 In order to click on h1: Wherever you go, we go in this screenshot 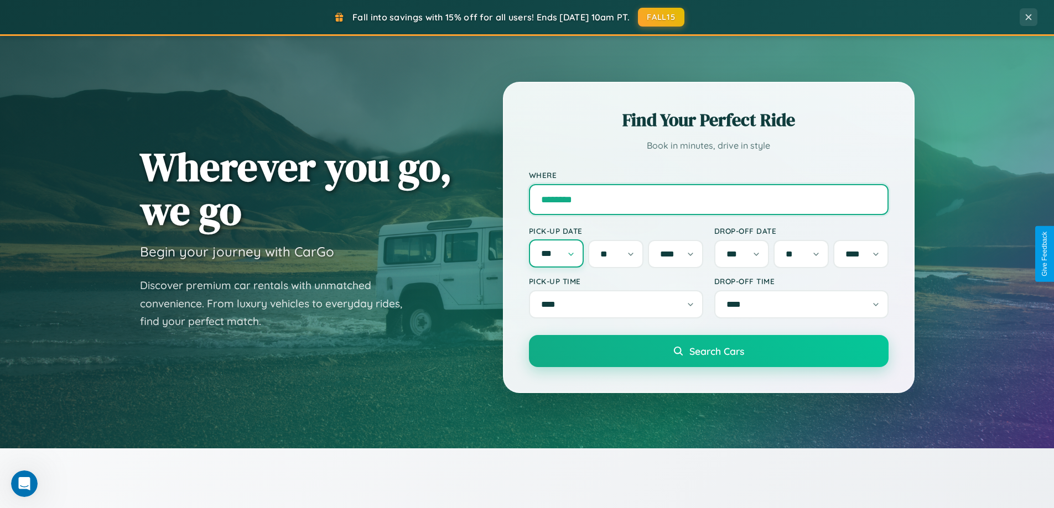, I will do `click(296, 189)`.